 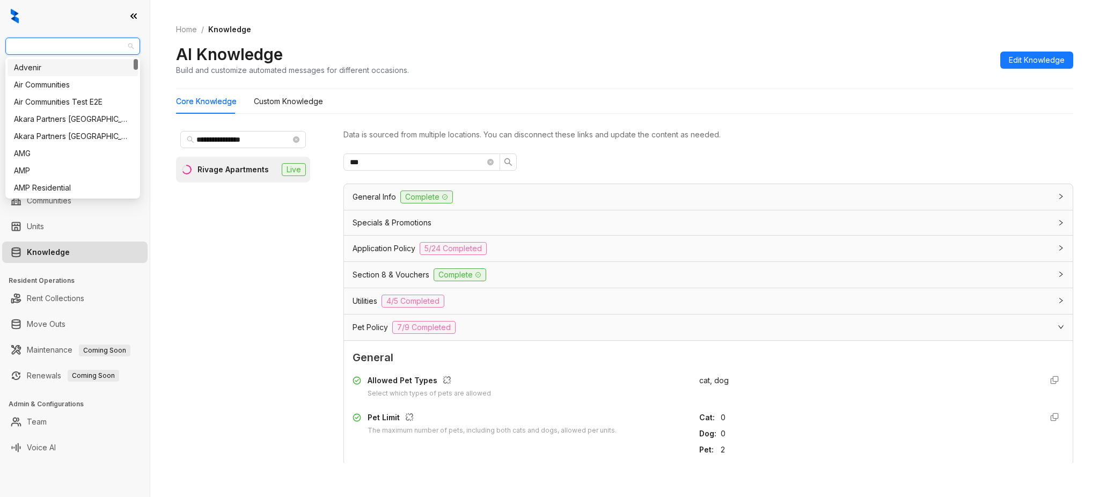 I want to click on a: Move Outs, so click(x=46, y=324).